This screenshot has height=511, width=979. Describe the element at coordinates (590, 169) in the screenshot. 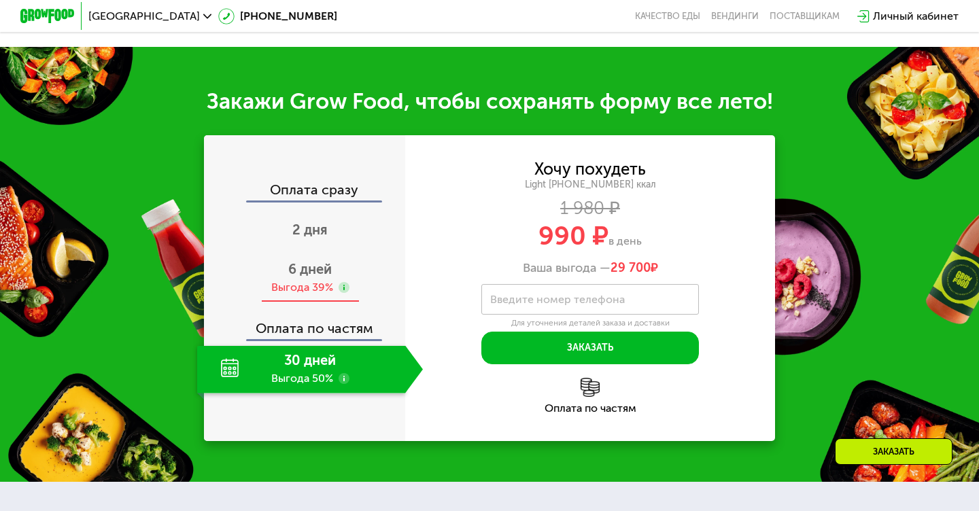

I see `div: Хочу похудеть` at that location.